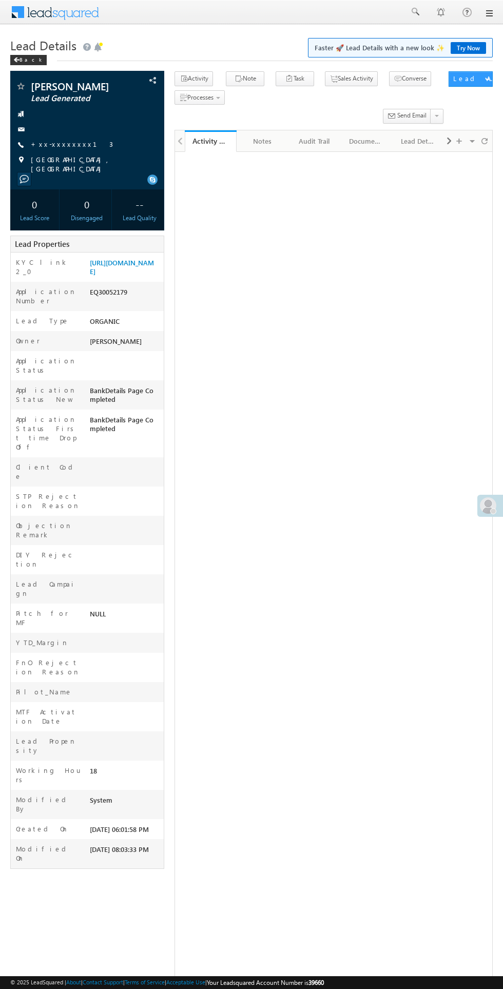 The height and width of the screenshot is (989, 503). What do you see at coordinates (43, 321) in the screenshot?
I see `label: Lead Type` at bounding box center [43, 321].